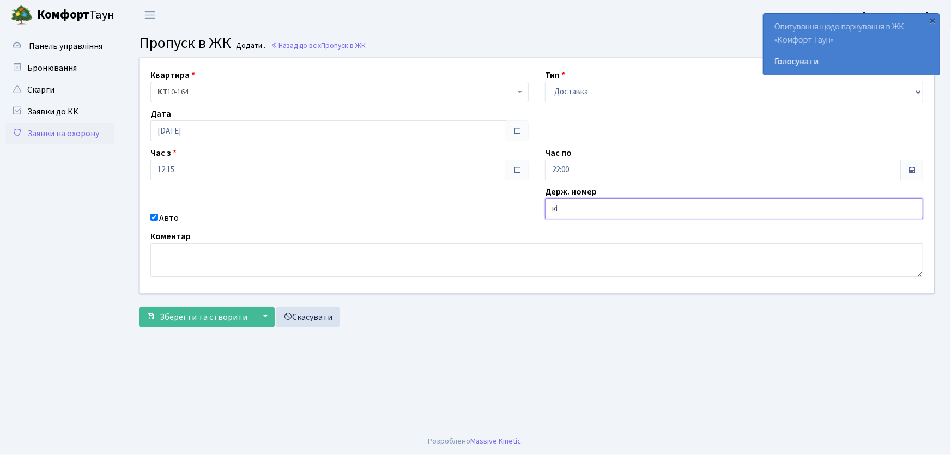 The width and height of the screenshot is (951, 455). Describe the element at coordinates (318, 45) in the screenshot. I see `a: Назад до всіхПропуск в ЖК` at that location.